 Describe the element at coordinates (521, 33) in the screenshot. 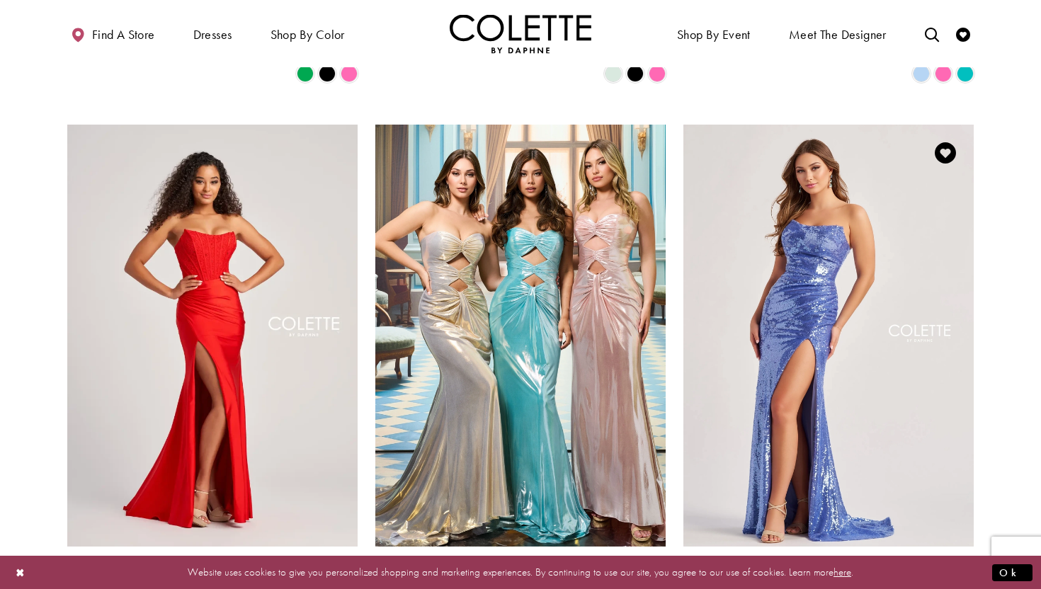

I see `a: Visit Home Page` at that location.